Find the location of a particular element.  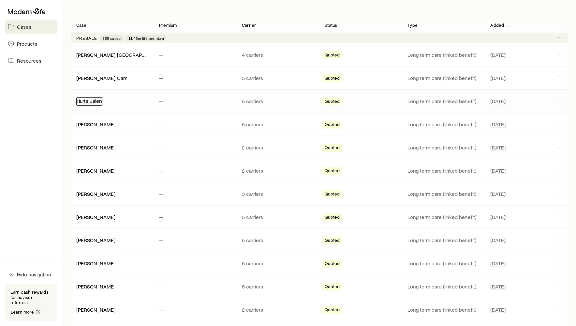

p: Added is located at coordinates (498, 25).